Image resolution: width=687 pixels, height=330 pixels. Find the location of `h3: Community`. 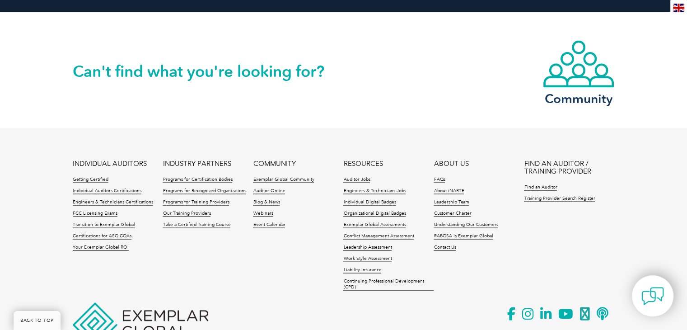

h3: Community is located at coordinates (579, 98).